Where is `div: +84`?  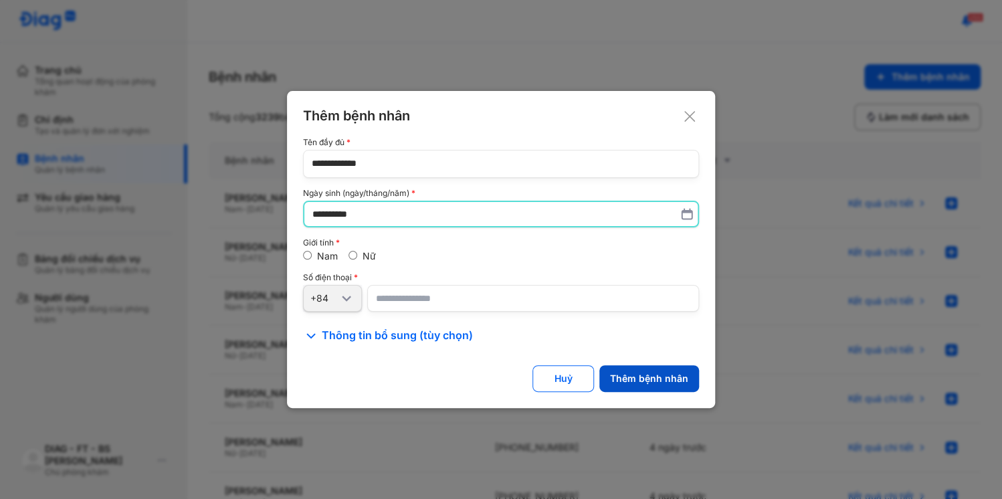 div: +84 is located at coordinates (324, 298).